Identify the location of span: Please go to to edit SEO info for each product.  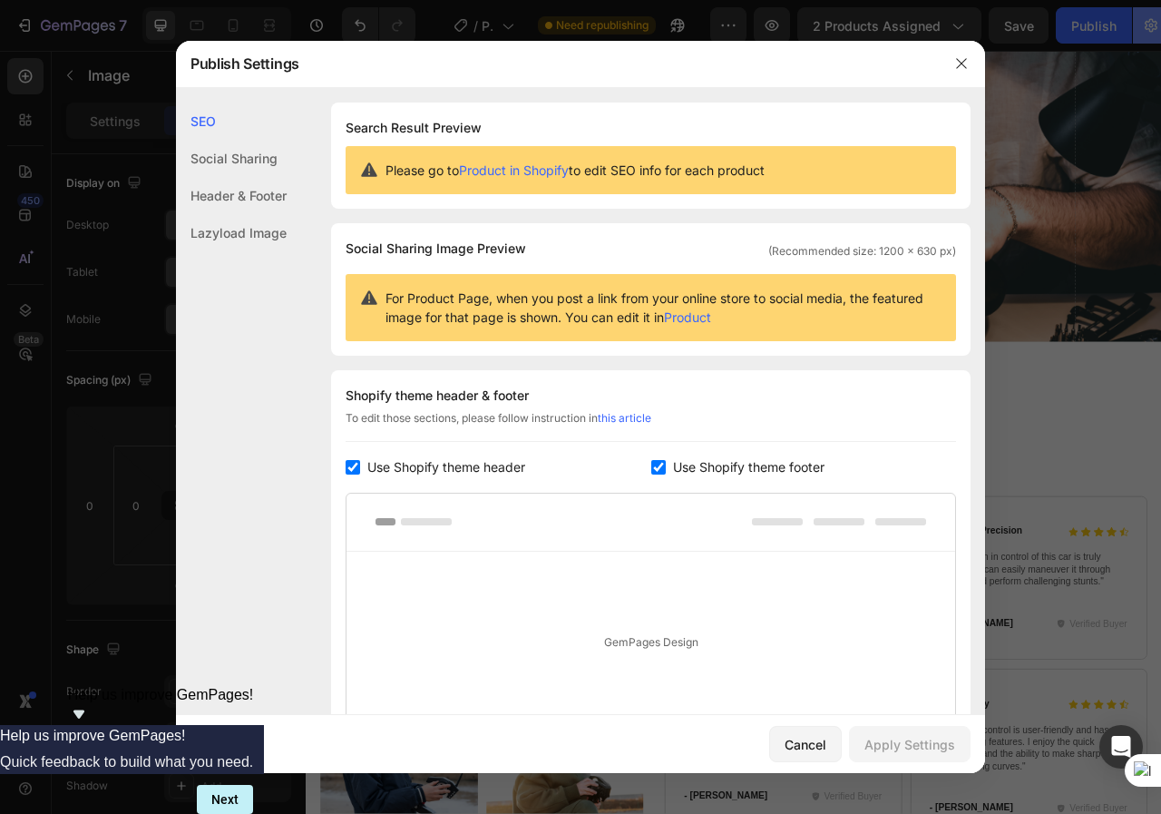
(575, 170).